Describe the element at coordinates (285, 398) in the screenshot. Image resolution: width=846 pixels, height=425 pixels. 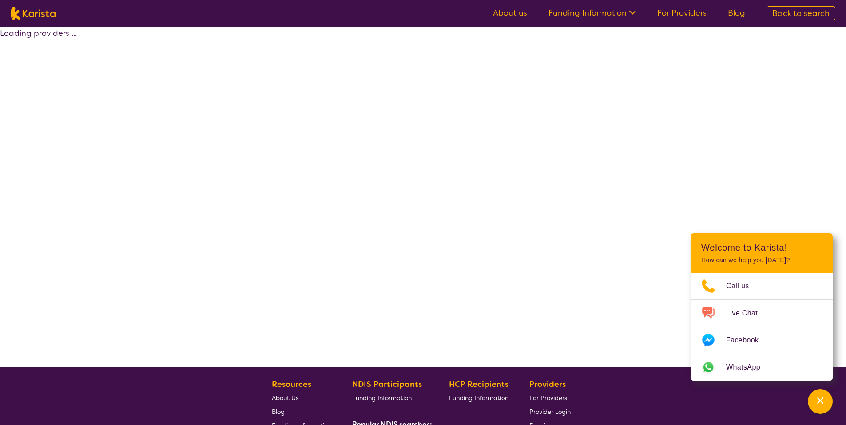
I see `span: About Us` at that location.